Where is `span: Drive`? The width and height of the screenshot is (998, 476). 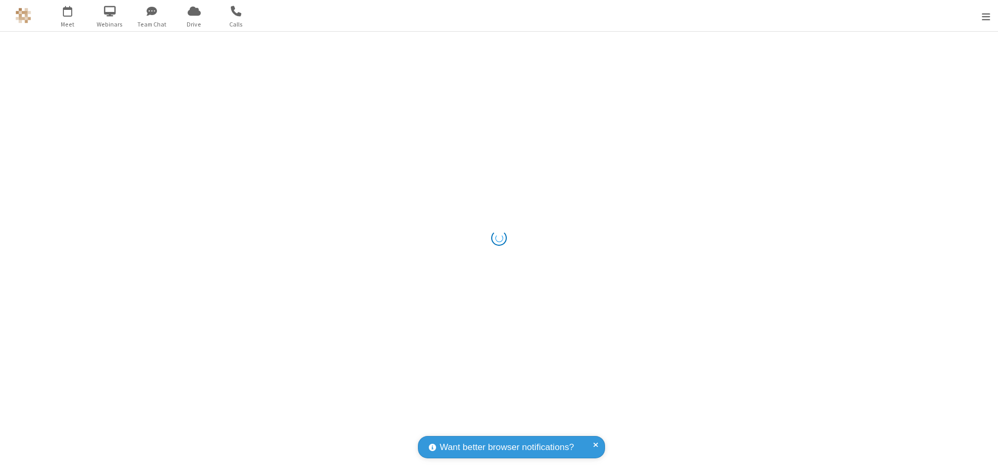 span: Drive is located at coordinates (194, 24).